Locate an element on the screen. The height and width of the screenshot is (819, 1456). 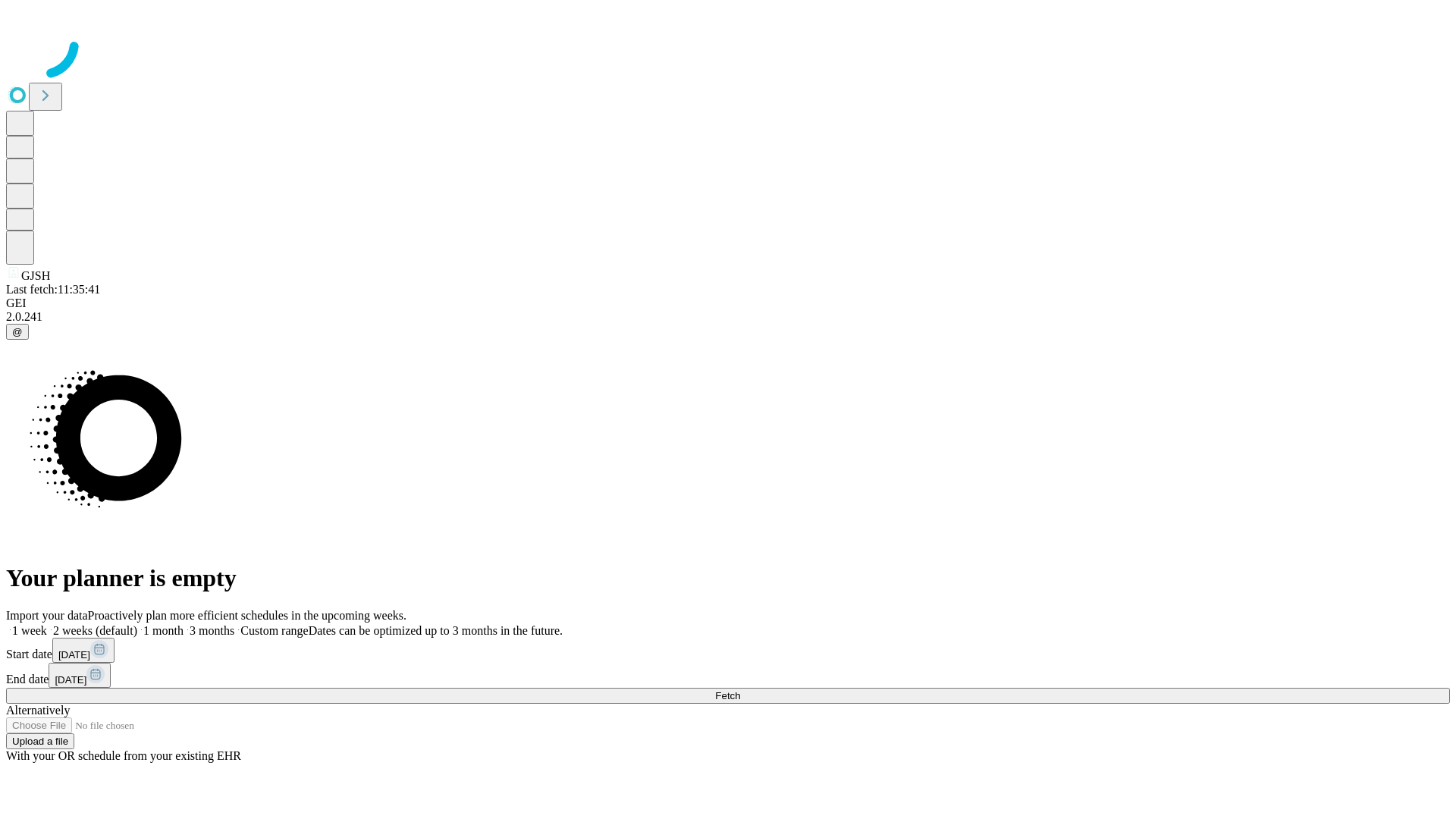
div: Start date is located at coordinates (728, 650).